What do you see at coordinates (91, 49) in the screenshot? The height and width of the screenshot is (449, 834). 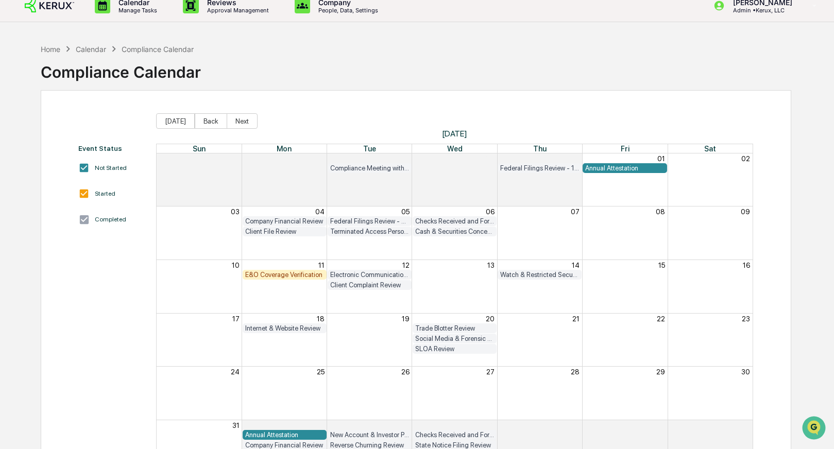 I see `div: Calendar` at bounding box center [91, 49].